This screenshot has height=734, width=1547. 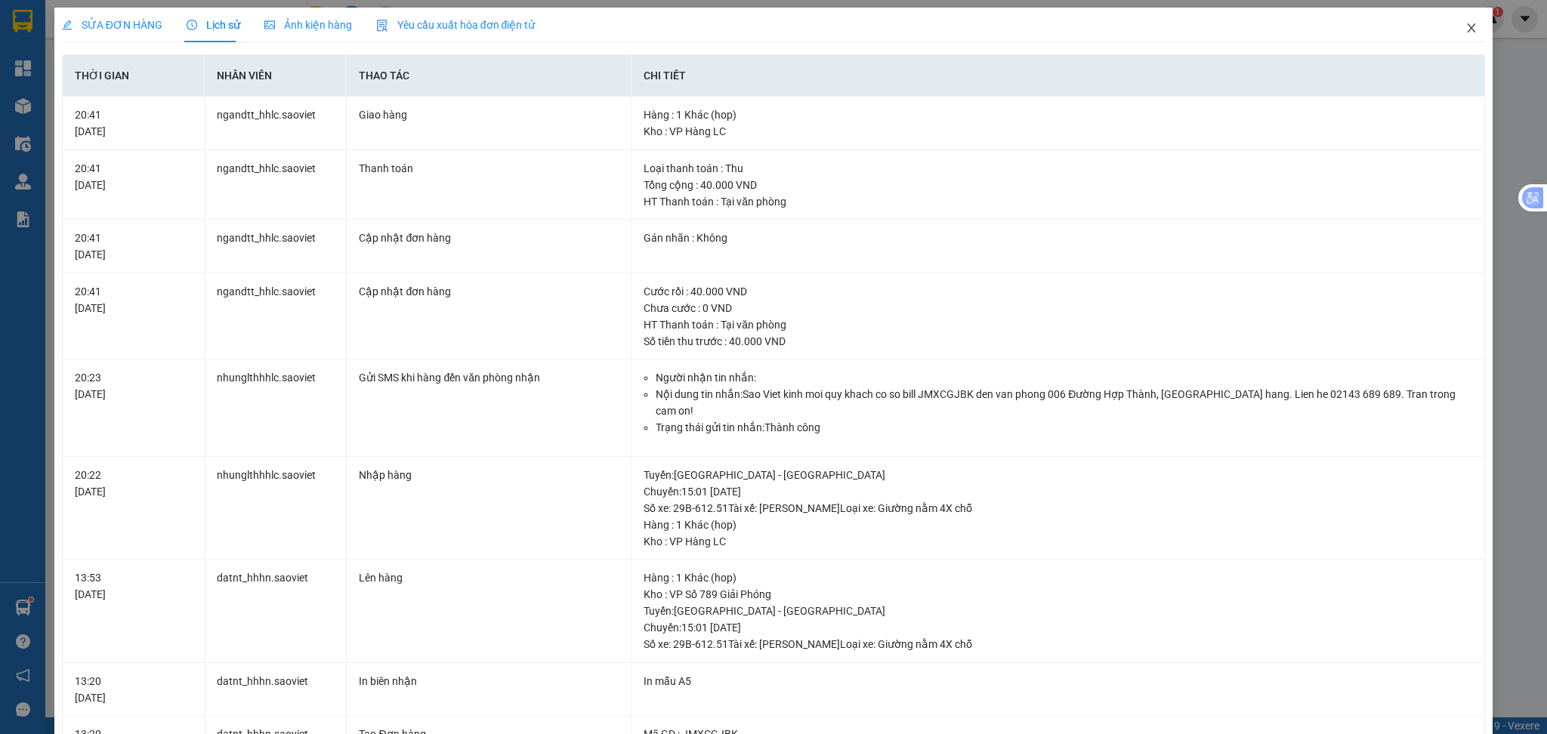 What do you see at coordinates (1471, 29) in the screenshot?
I see `button: Close` at bounding box center [1471, 29].